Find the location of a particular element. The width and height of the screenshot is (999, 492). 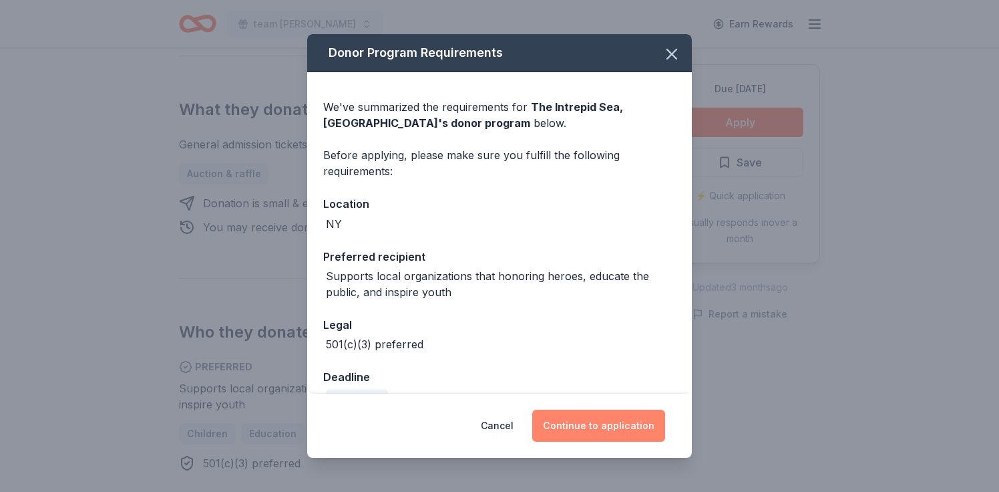

div: Preferred recipient is located at coordinates (500, 256).